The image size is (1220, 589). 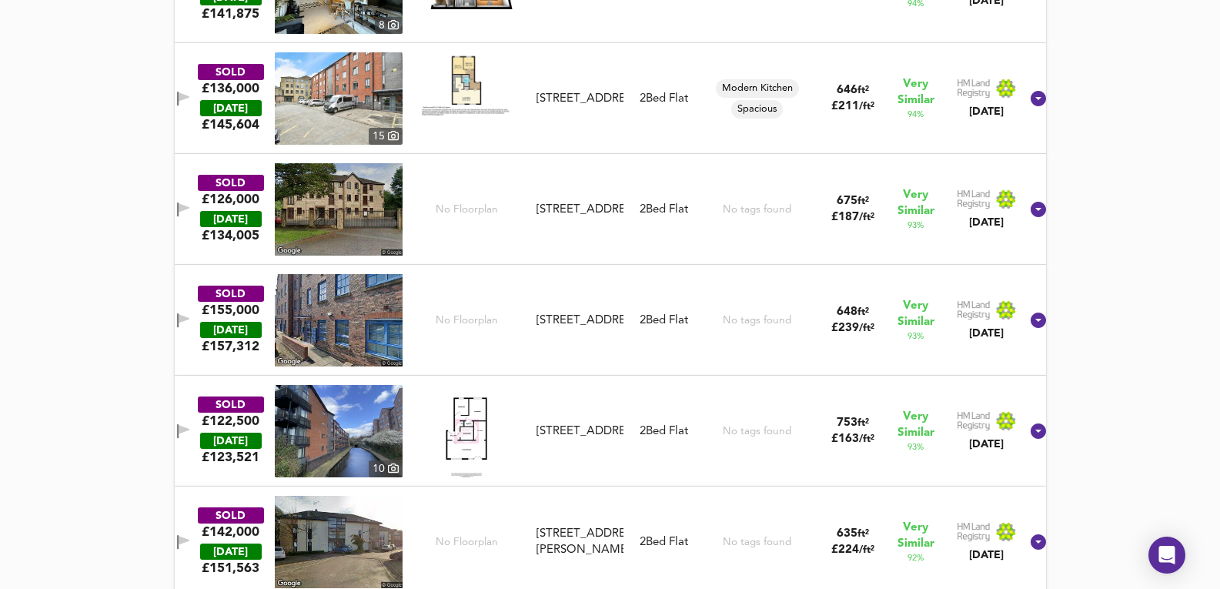 I want to click on span: 675, so click(x=847, y=201).